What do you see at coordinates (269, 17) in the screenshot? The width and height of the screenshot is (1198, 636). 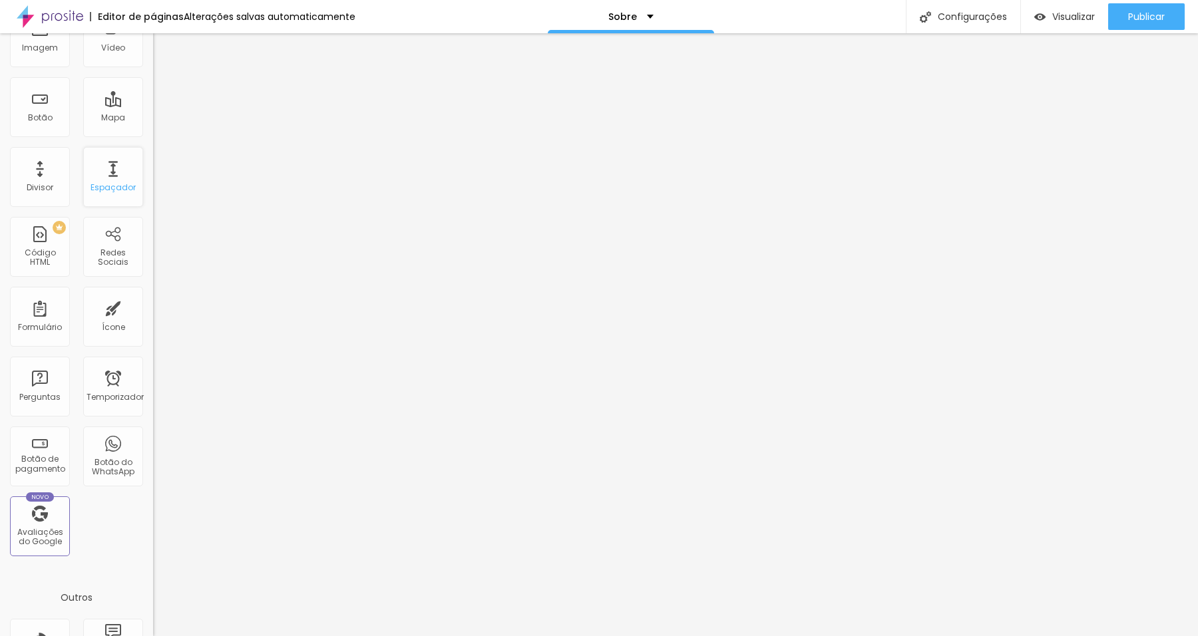 I see `font: Alterações salvas automaticamente` at bounding box center [269, 17].